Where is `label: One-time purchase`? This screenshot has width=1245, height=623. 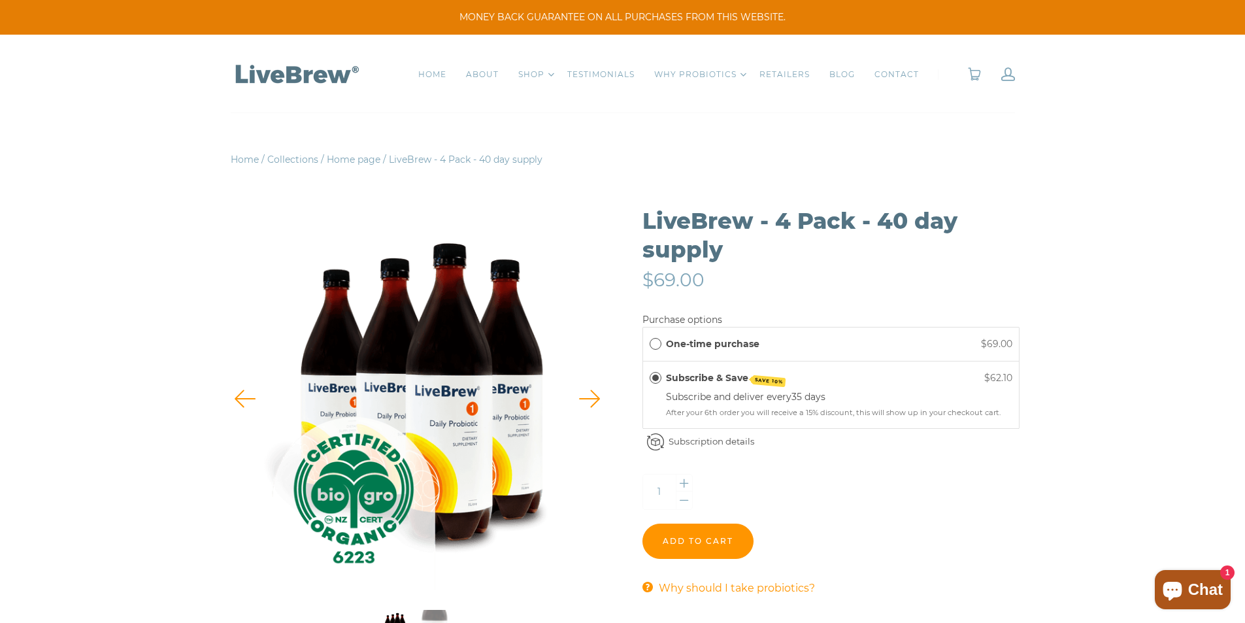 label: One-time purchase is located at coordinates (712, 344).